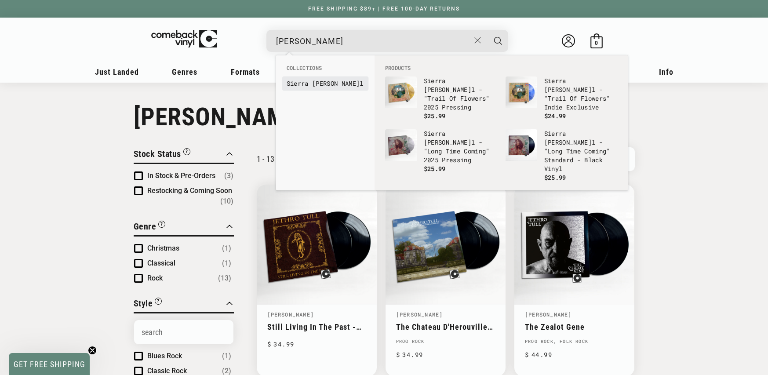 The width and height of the screenshot is (768, 375). Describe the element at coordinates (155, 278) in the screenshot. I see `span: Rock` at that location.